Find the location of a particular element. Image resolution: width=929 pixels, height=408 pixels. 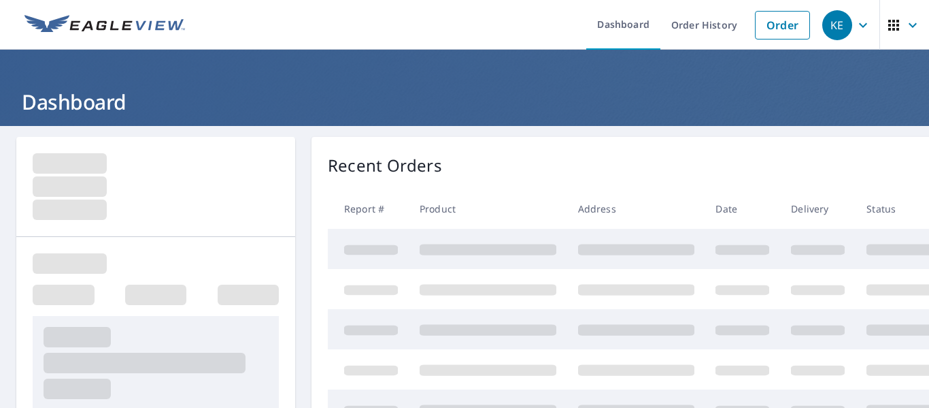

p: Recent Orders is located at coordinates (385, 165).